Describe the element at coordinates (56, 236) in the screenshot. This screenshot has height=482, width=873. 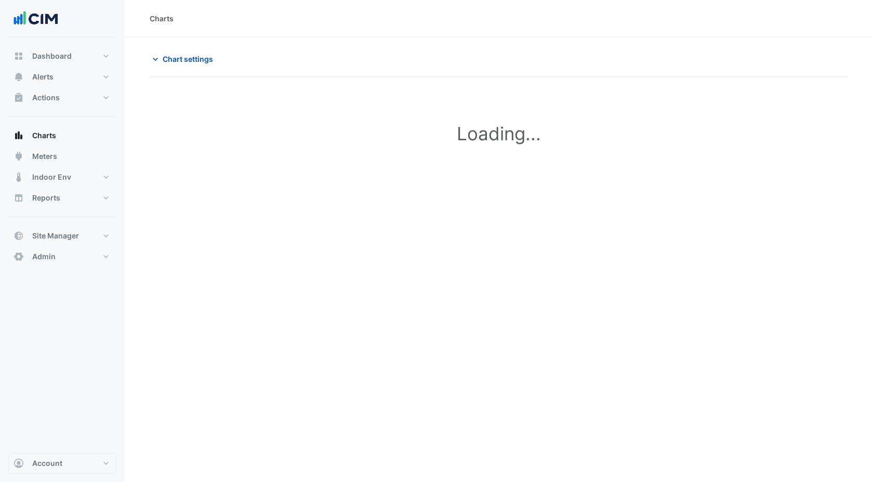
I see `span: Site Manager` at that location.